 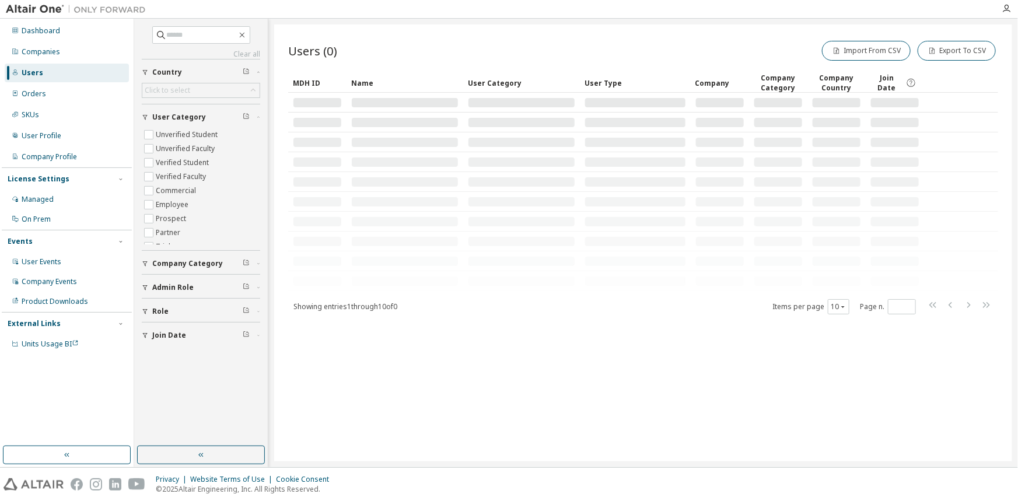 What do you see at coordinates (201, 72) in the screenshot?
I see `button: Country` at bounding box center [201, 72].